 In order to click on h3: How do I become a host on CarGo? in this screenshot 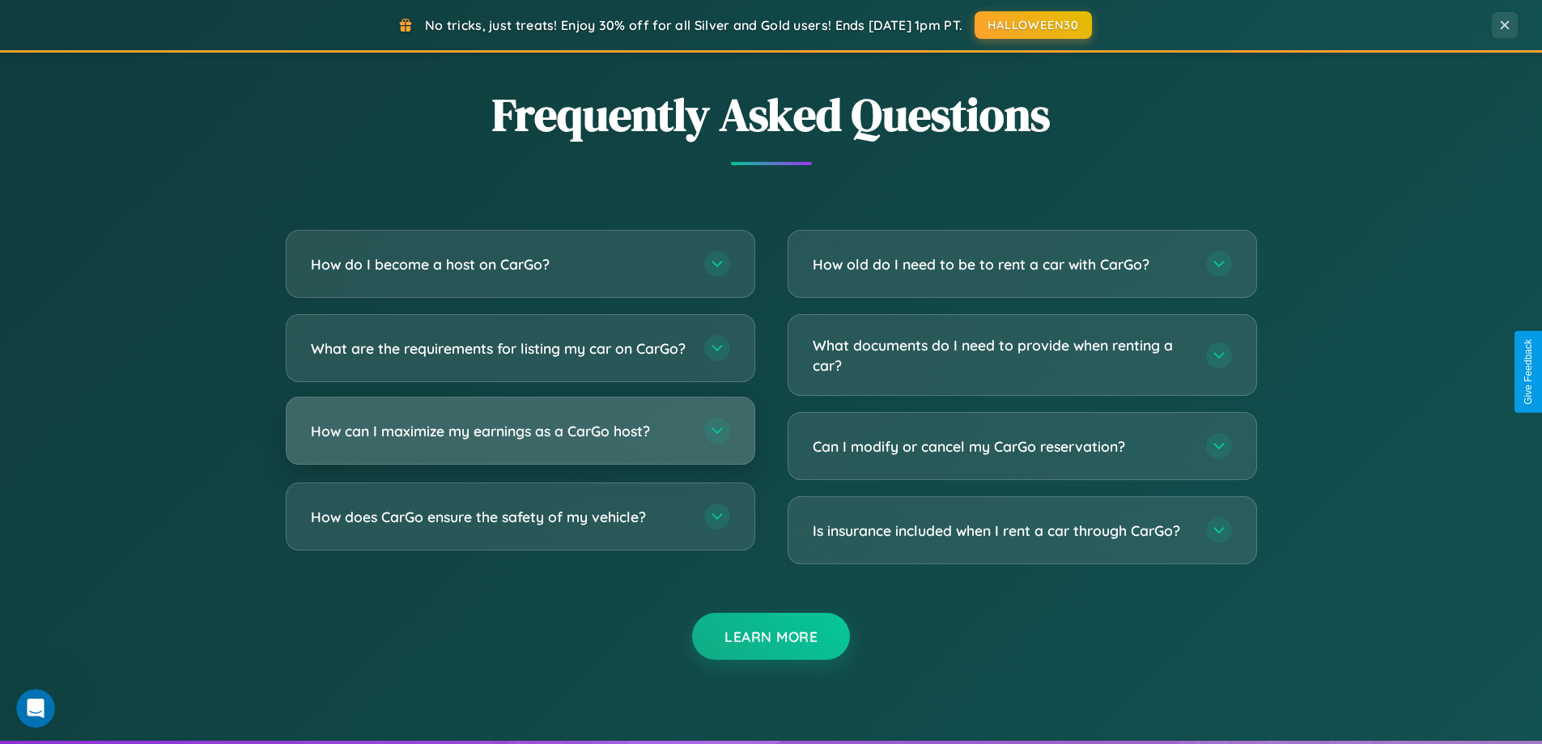, I will do `click(500, 264)`.